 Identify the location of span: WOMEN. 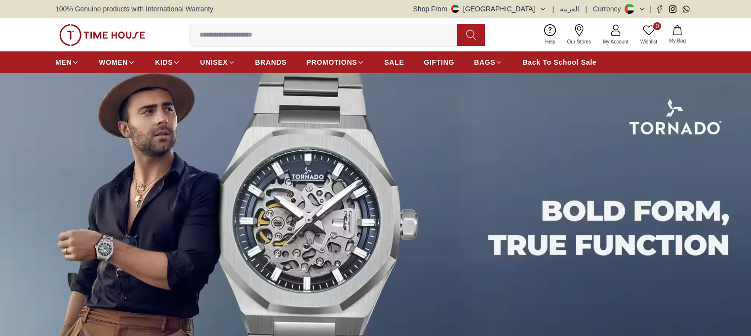
(113, 62).